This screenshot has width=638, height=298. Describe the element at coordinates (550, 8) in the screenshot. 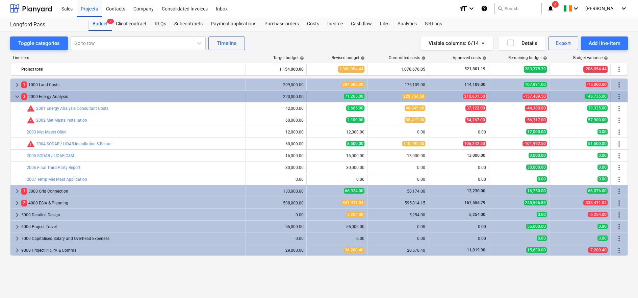

I see `i: notifications` at that location.